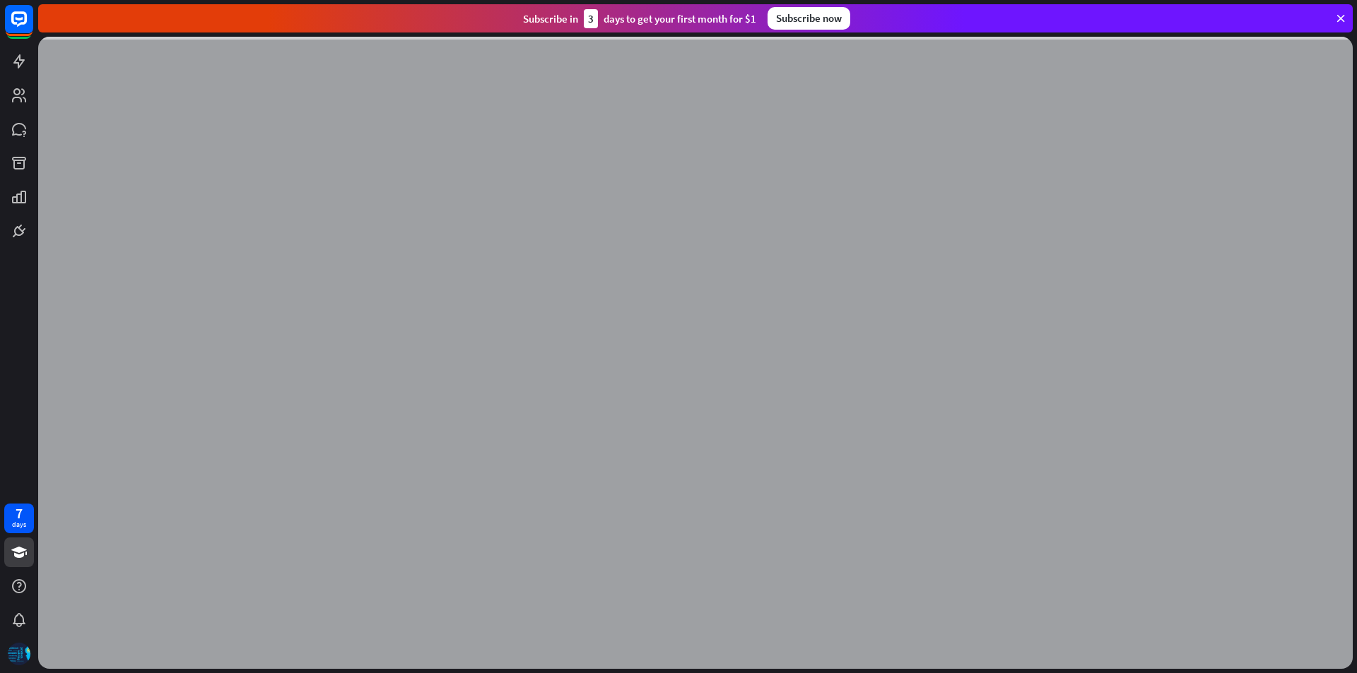 The height and width of the screenshot is (673, 1357). What do you see at coordinates (19, 514) in the screenshot?
I see `div: 7` at bounding box center [19, 514].